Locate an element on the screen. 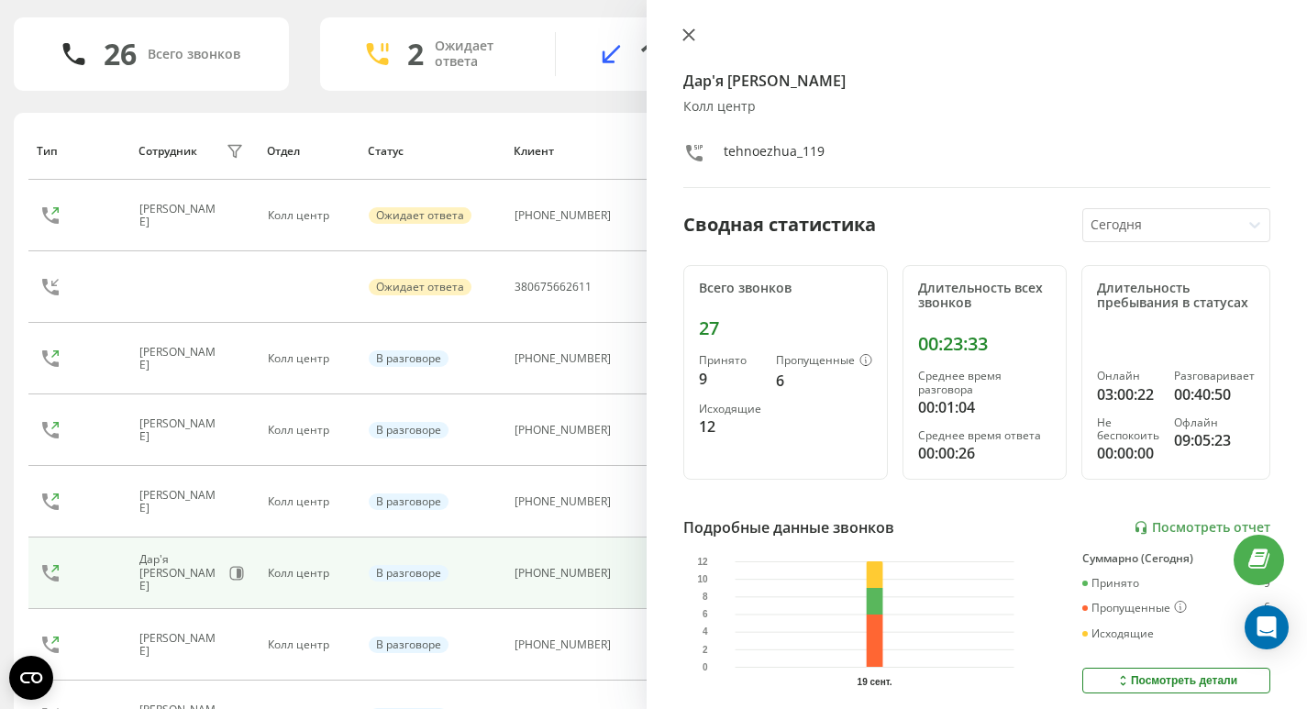 The image size is (1307, 709). div: Отдел is located at coordinates (308, 151).